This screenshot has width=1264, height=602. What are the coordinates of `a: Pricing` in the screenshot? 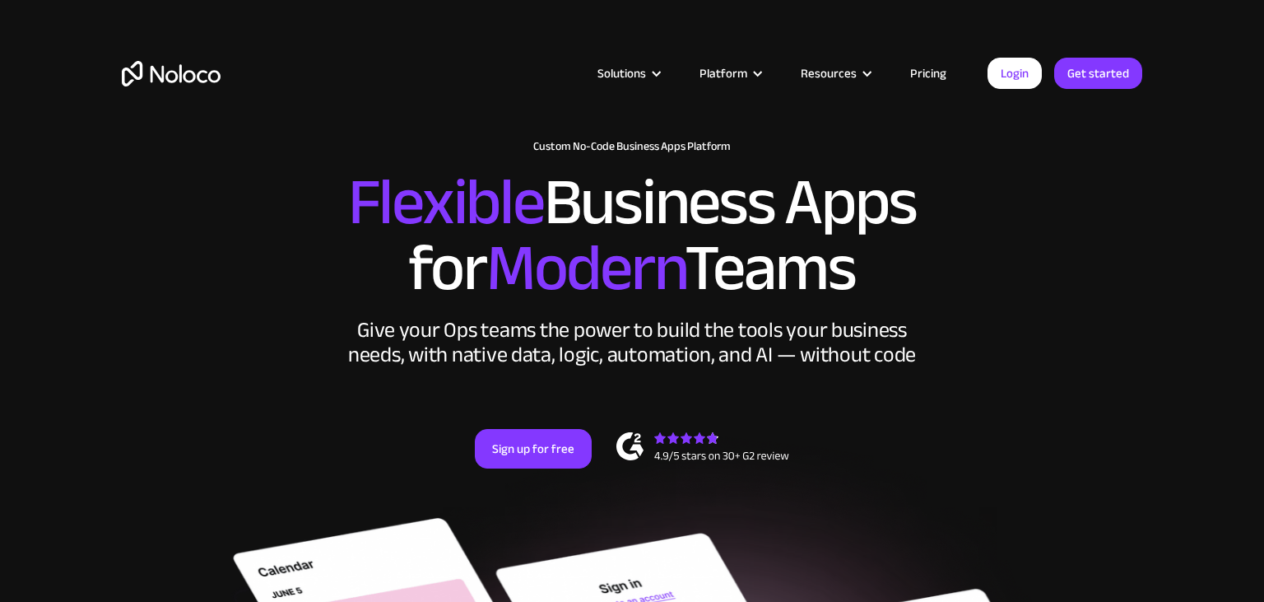 It's located at (928, 73).